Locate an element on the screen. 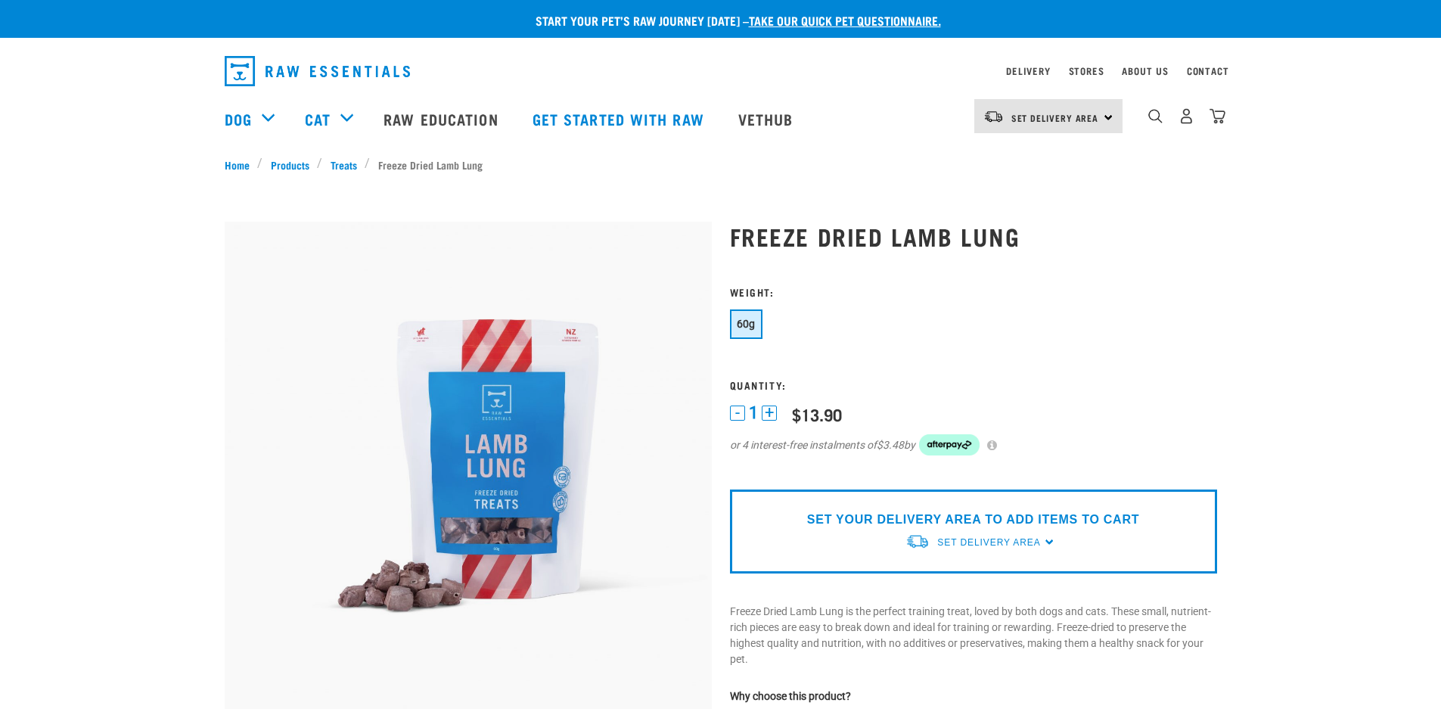  a: Products is located at coordinates (290, 164).